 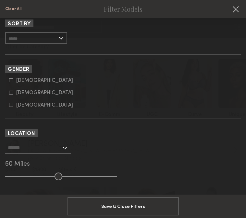 I want to click on common-close-button: Cancel, so click(x=235, y=10).